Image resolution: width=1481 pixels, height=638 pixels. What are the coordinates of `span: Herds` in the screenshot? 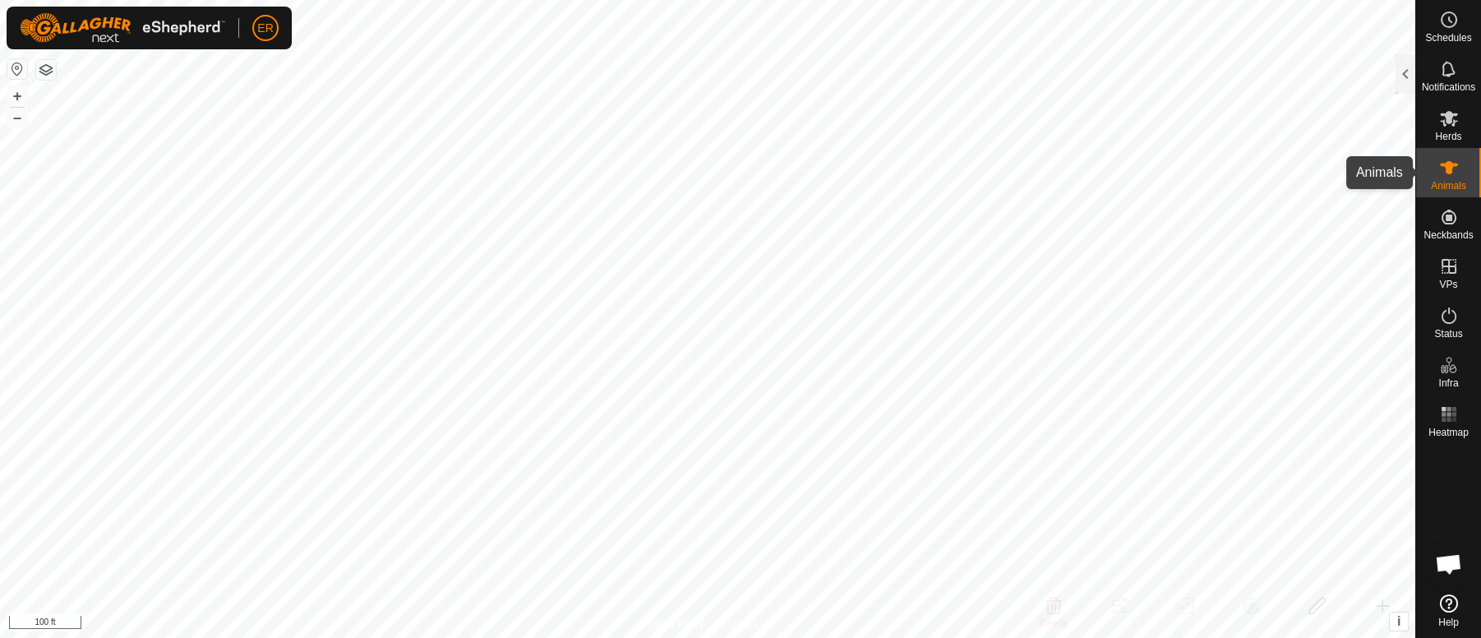 It's located at (1448, 136).